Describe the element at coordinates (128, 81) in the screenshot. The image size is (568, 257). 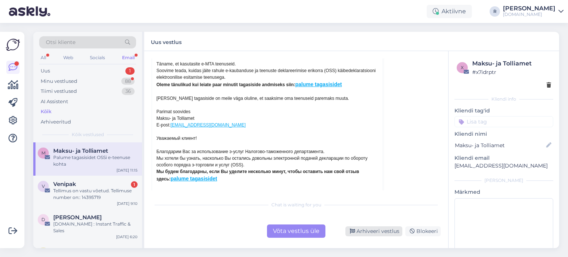
I see `div: 88` at that location.